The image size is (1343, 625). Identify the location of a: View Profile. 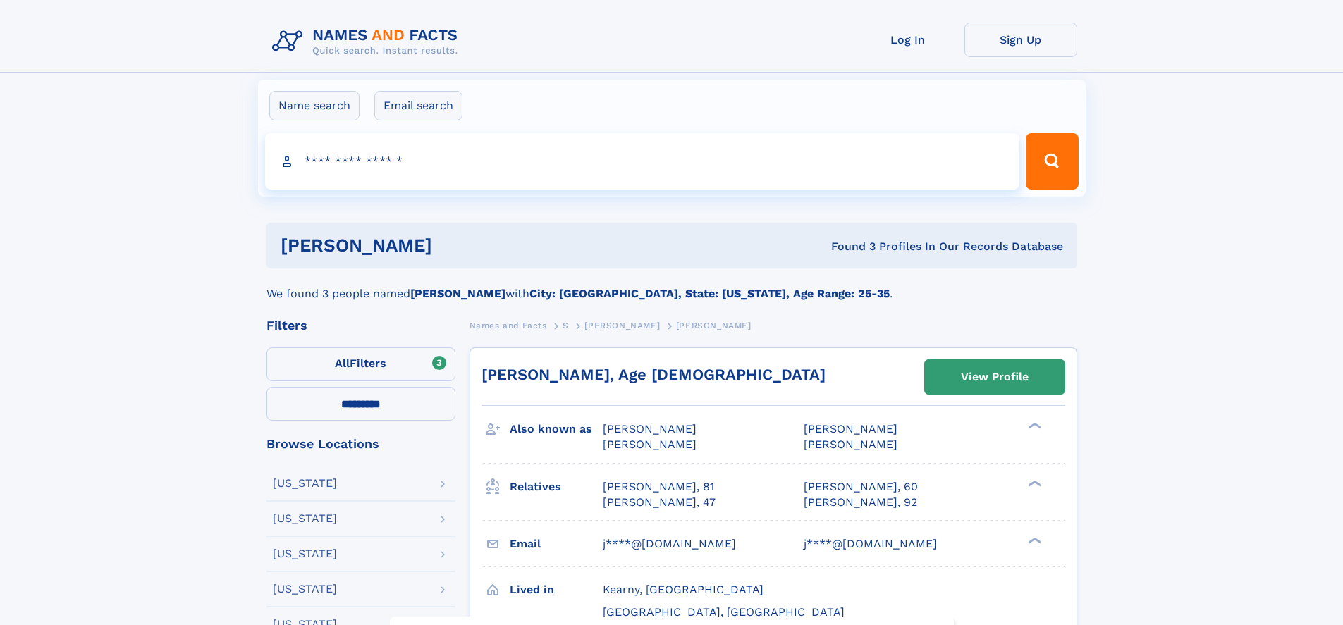
(995, 377).